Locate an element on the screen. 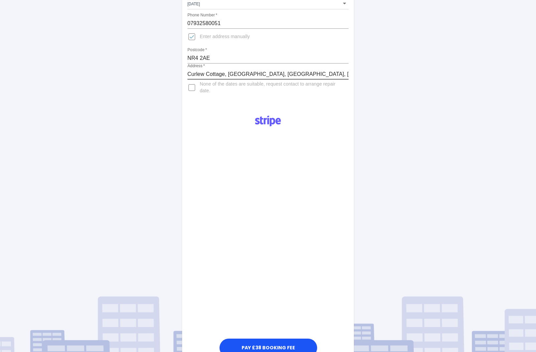 This screenshot has width=536, height=352. label: Address is located at coordinates (196, 66).